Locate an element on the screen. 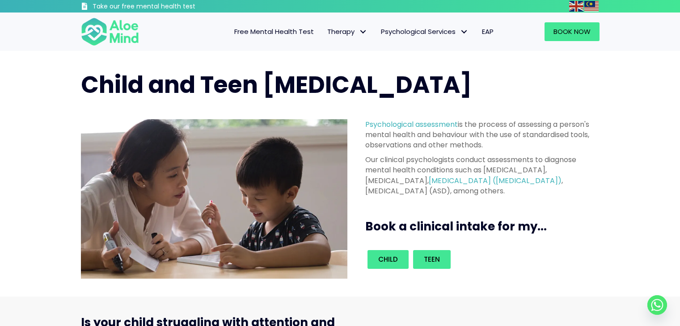 The height and width of the screenshot is (326, 680). h3: Book a clinical intake for my... is located at coordinates (484, 227).